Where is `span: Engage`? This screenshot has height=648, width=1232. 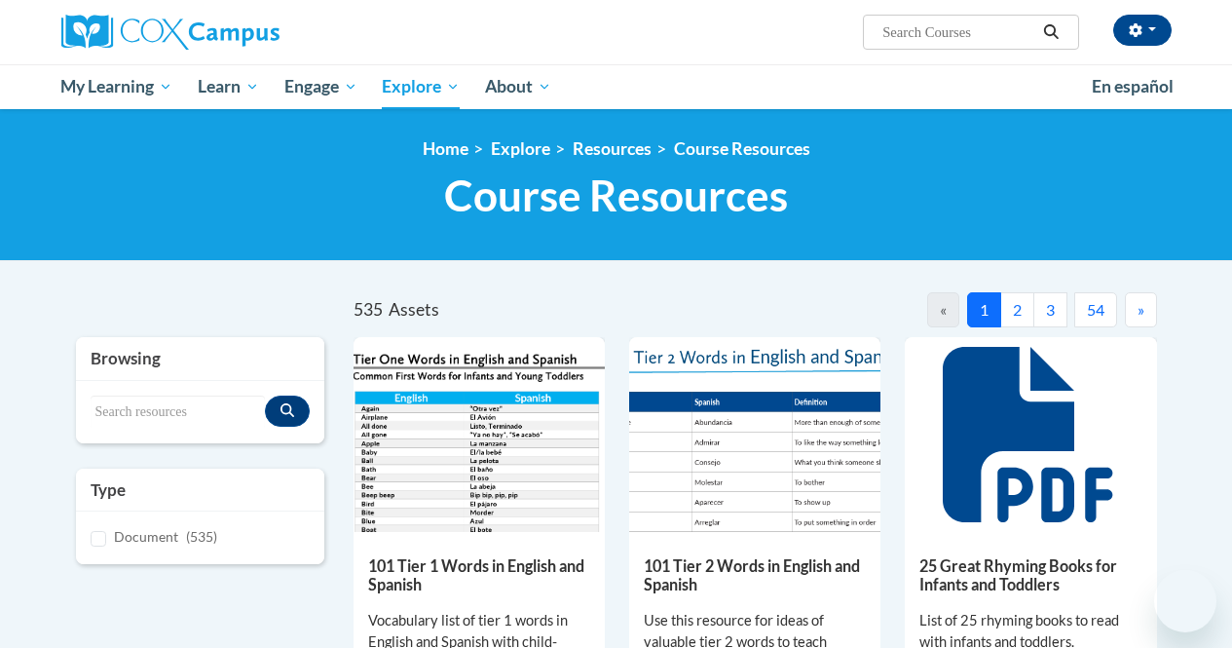 span: Engage is located at coordinates (321, 87).